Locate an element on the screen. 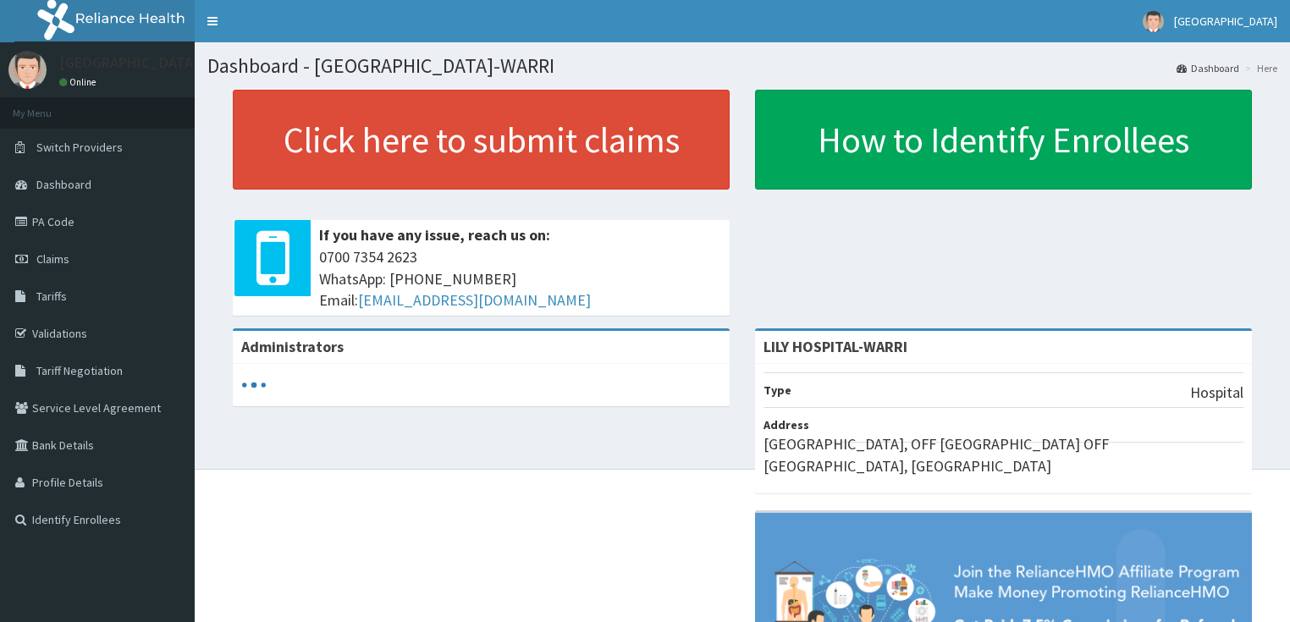 This screenshot has height=622, width=1290. a: Click here to submit claims is located at coordinates (481, 140).